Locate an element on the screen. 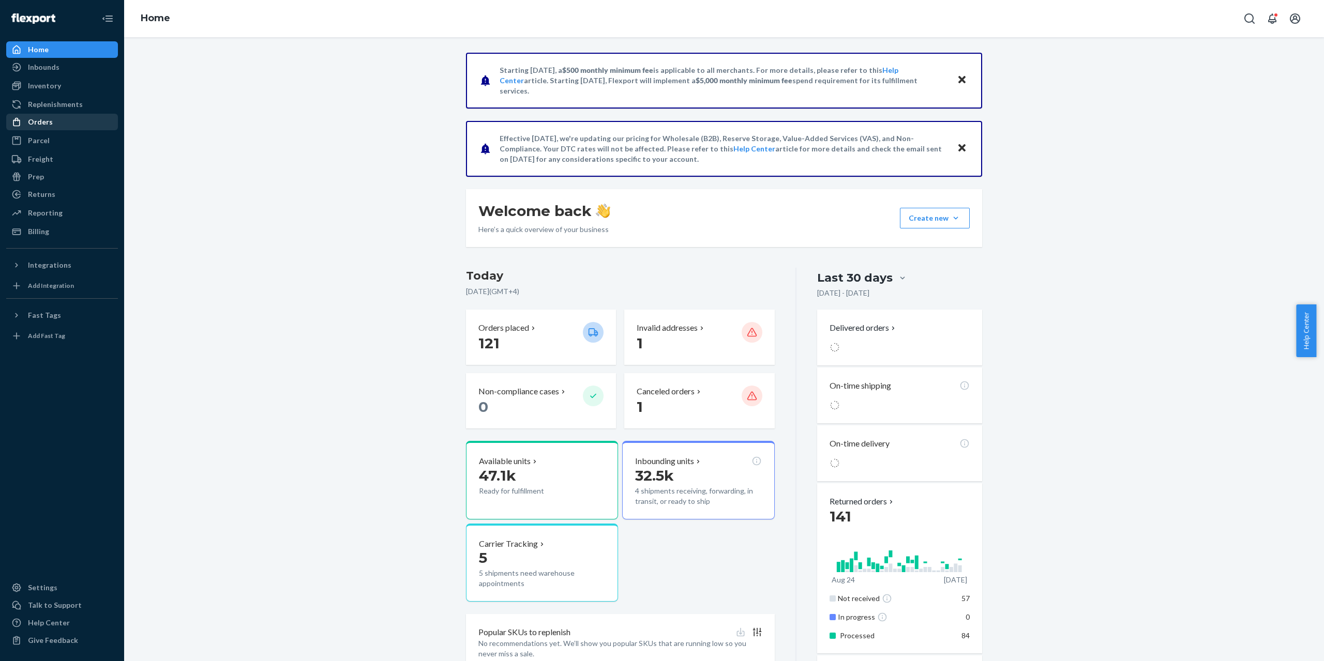 The height and width of the screenshot is (661, 1324). button: Inbounding units32.5k4 shipments receiving, forwarding, in transit, or ready to ship is located at coordinates (698, 480).